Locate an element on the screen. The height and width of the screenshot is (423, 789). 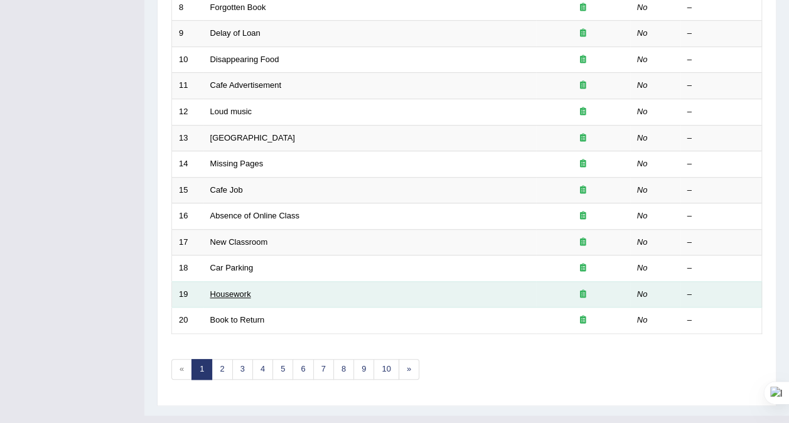
a: Forgotten Book is located at coordinates (238, 7).